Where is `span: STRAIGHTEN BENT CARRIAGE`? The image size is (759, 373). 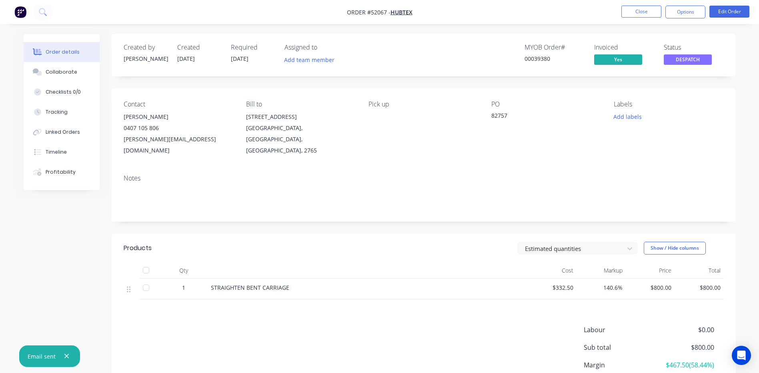 span: STRAIGHTEN BENT CARRIAGE is located at coordinates (250, 287).